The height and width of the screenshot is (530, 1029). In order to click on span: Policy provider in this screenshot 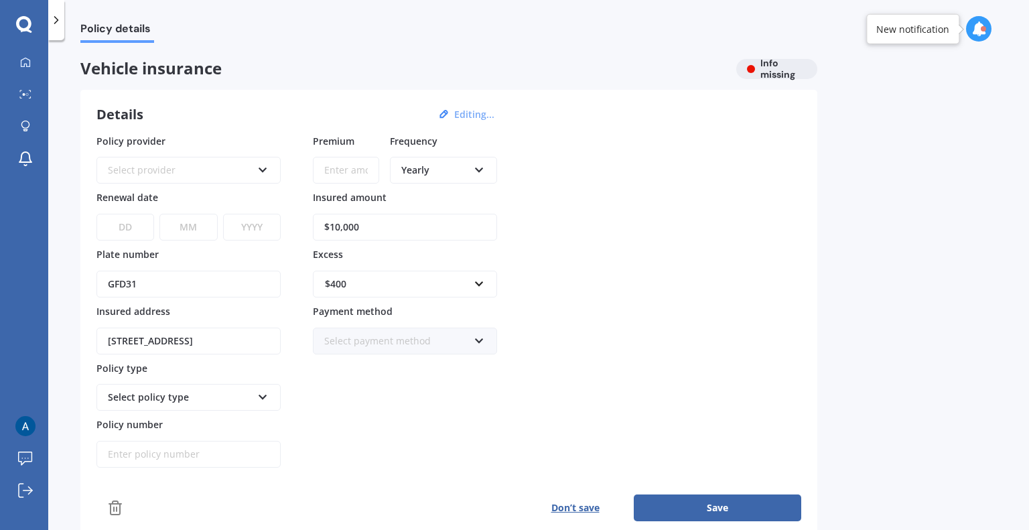, I will do `click(131, 140)`.